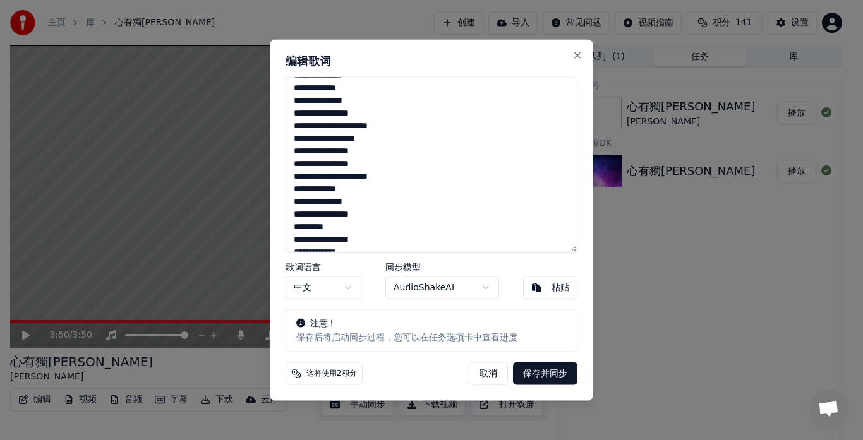  Describe the element at coordinates (332, 374) in the screenshot. I see `span: 这将使用2积分` at that location.